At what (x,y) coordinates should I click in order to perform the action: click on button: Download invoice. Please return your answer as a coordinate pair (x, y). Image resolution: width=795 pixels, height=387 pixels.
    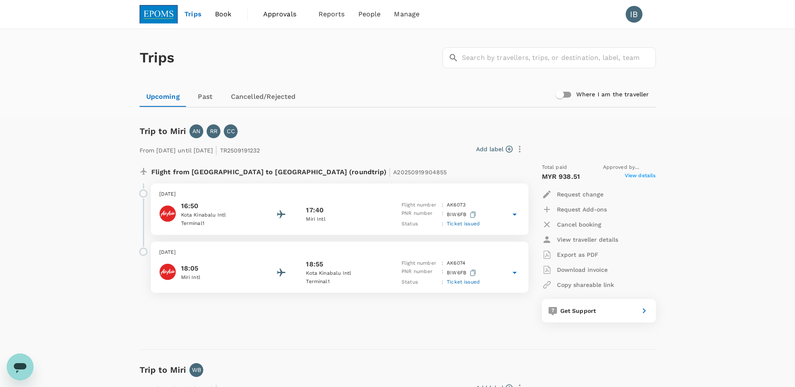
    Looking at the image, I should click on (575, 270).